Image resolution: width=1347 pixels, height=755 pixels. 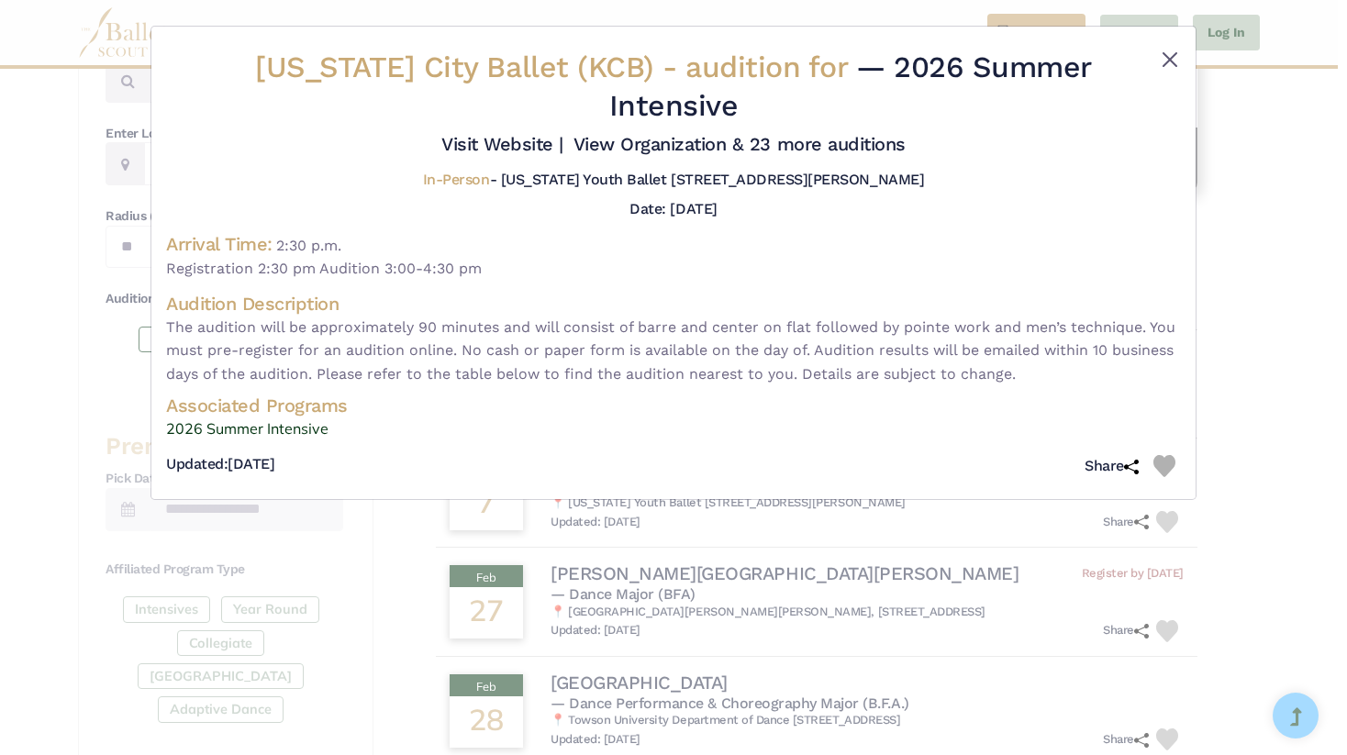 I want to click on a: Visit Website |, so click(x=502, y=144).